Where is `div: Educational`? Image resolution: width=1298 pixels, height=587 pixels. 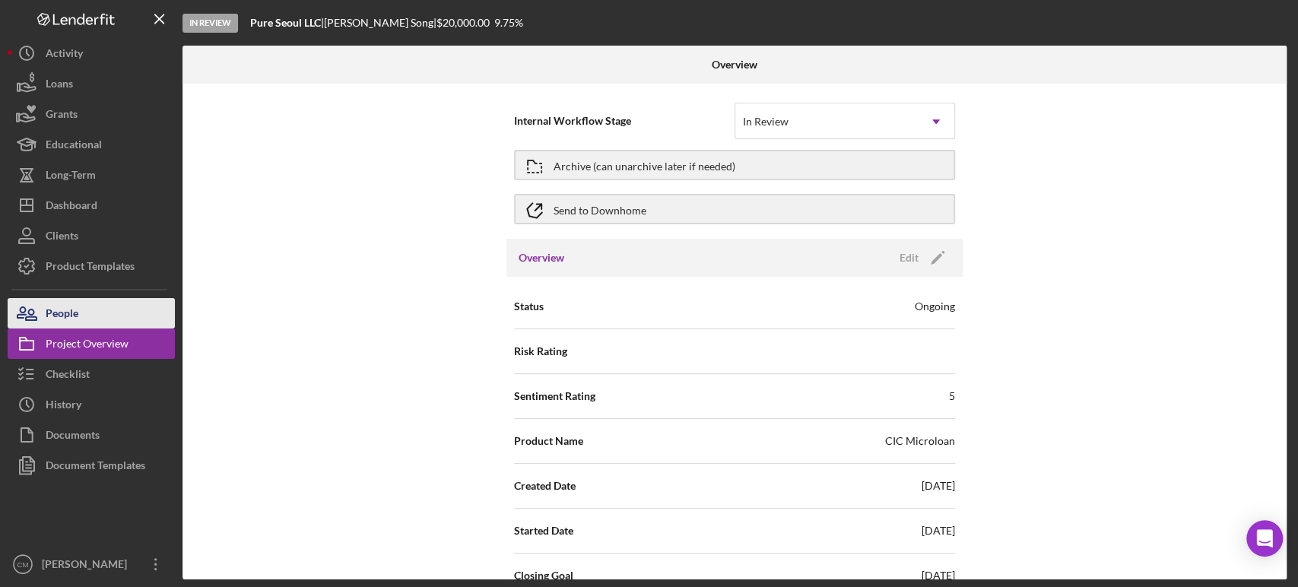 div: Educational is located at coordinates (74, 146).